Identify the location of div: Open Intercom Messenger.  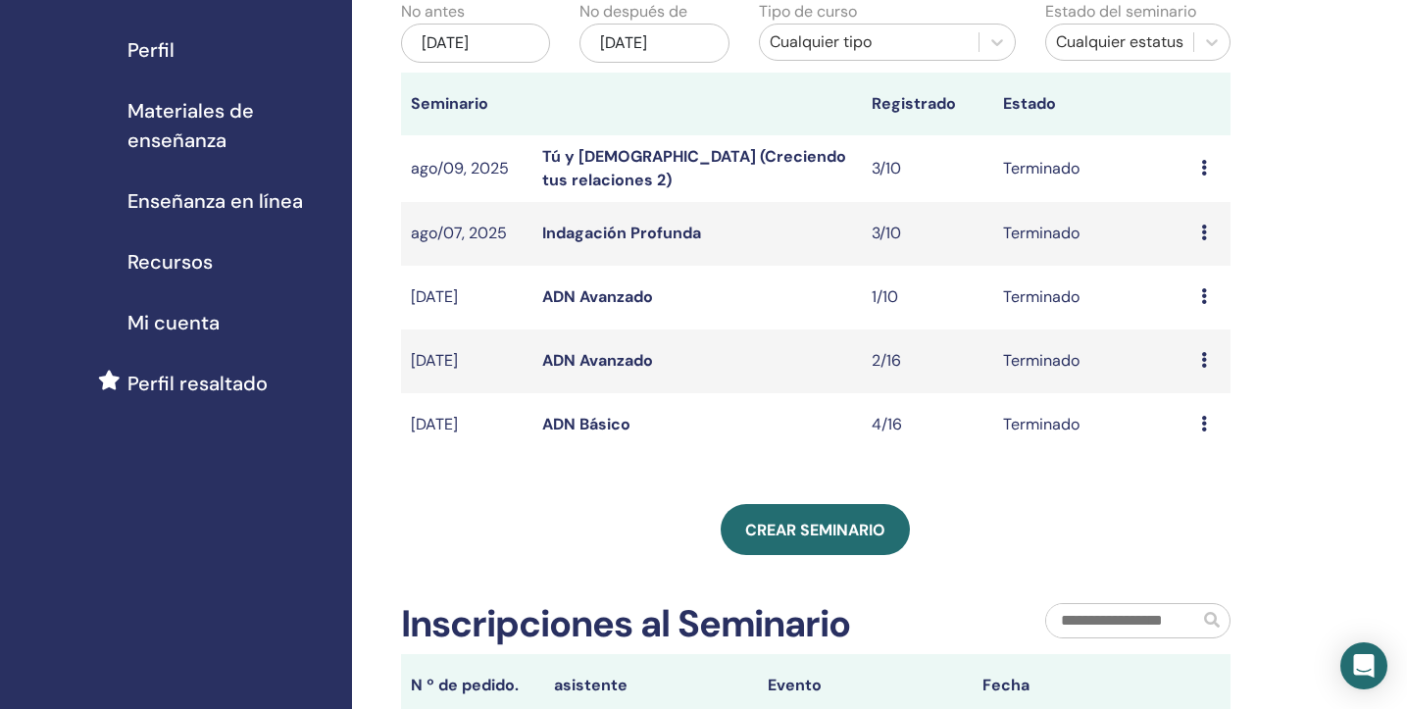
(1363, 666).